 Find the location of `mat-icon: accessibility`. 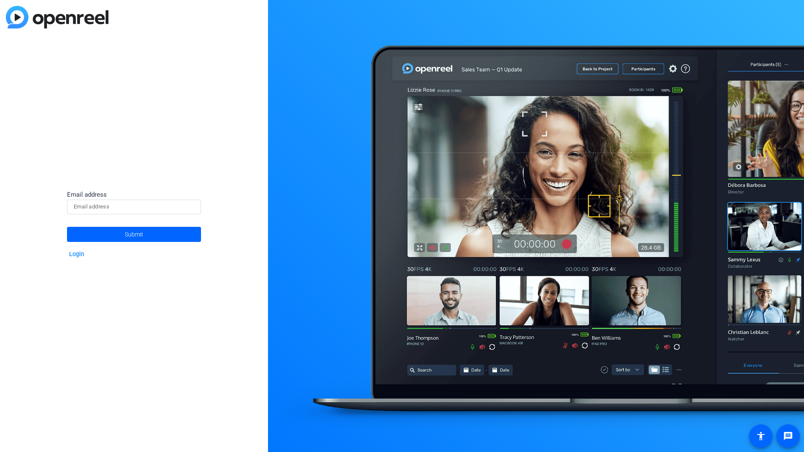

mat-icon: accessibility is located at coordinates (761, 436).